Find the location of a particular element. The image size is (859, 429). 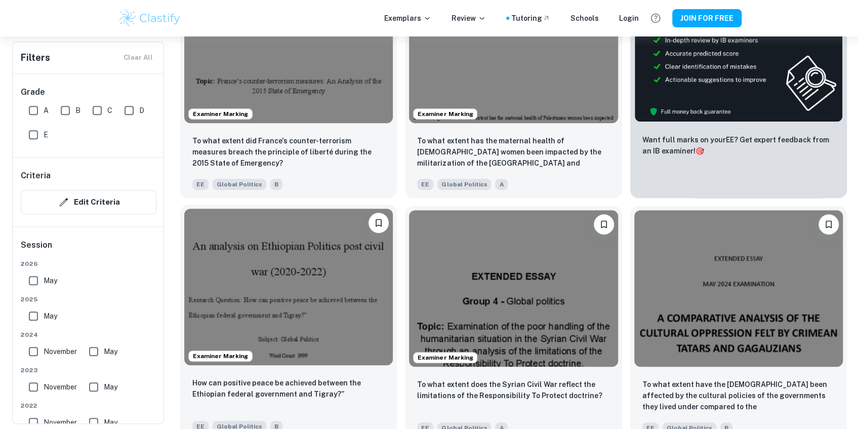

div: Tutoring is located at coordinates (531, 18).